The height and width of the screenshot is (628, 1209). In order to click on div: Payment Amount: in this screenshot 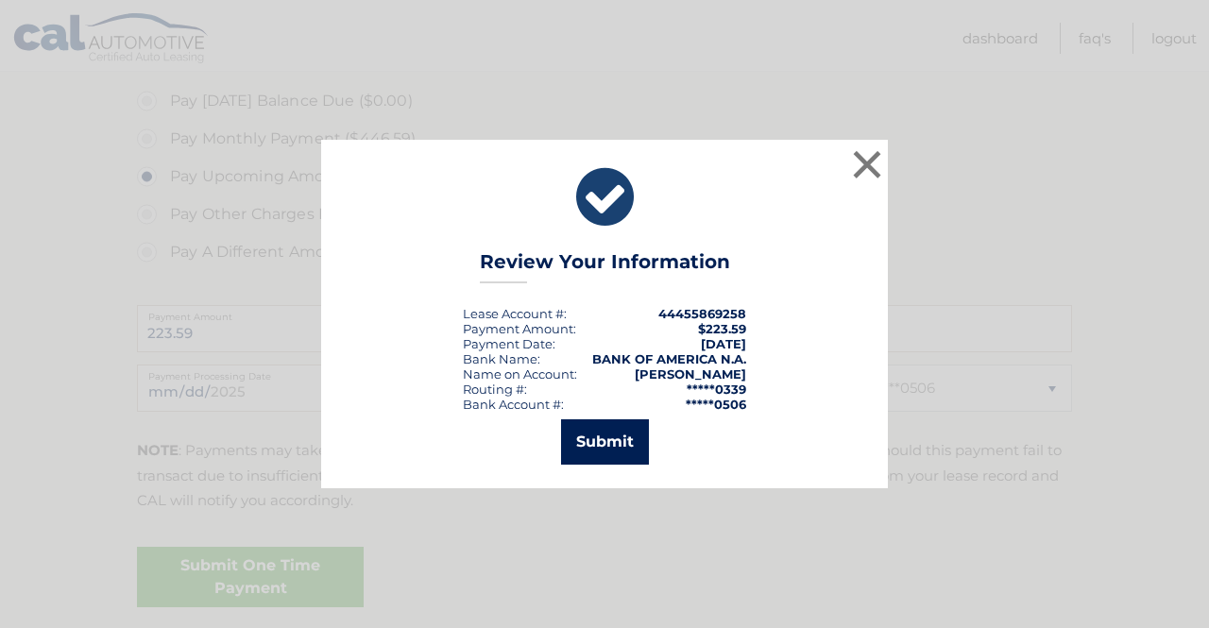, I will do `click(520, 329)`.